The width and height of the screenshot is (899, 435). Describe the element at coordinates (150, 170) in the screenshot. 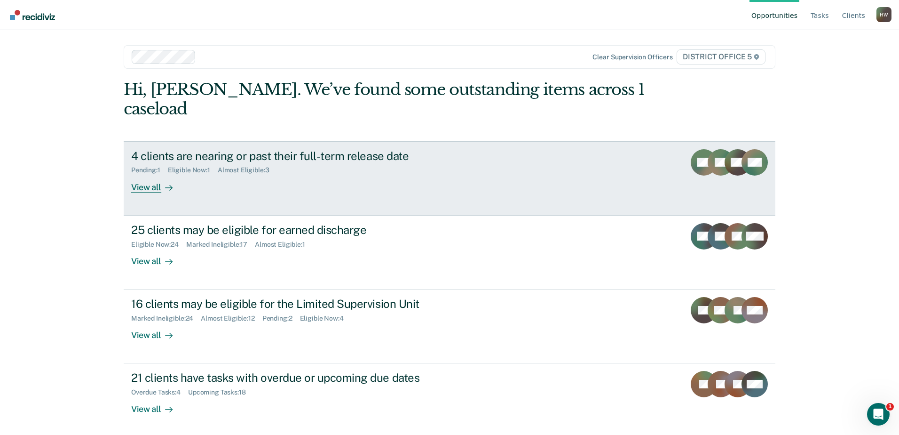

I see `div: Pending : 1` at that location.